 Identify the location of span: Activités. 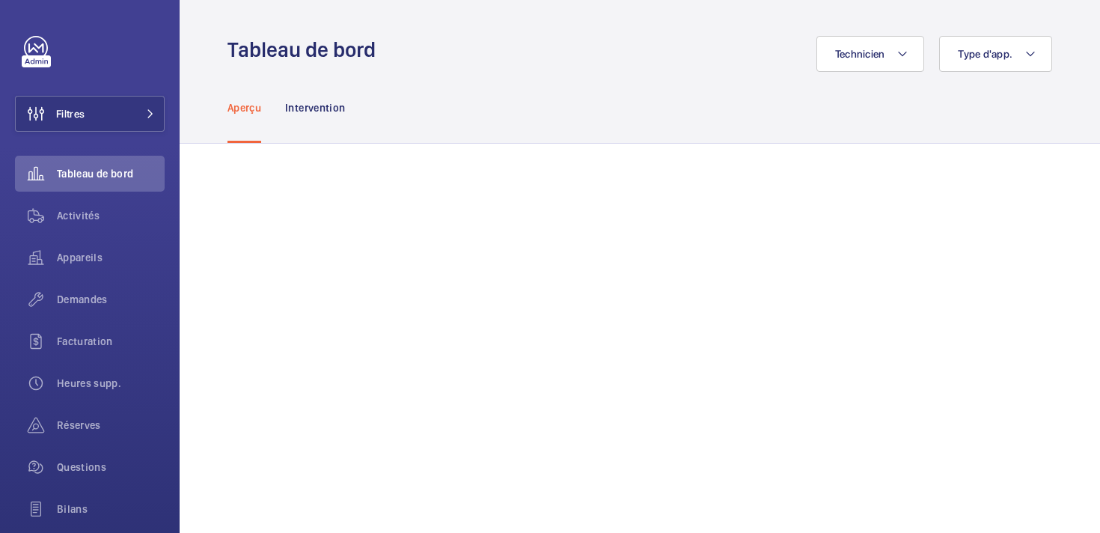
(111, 216).